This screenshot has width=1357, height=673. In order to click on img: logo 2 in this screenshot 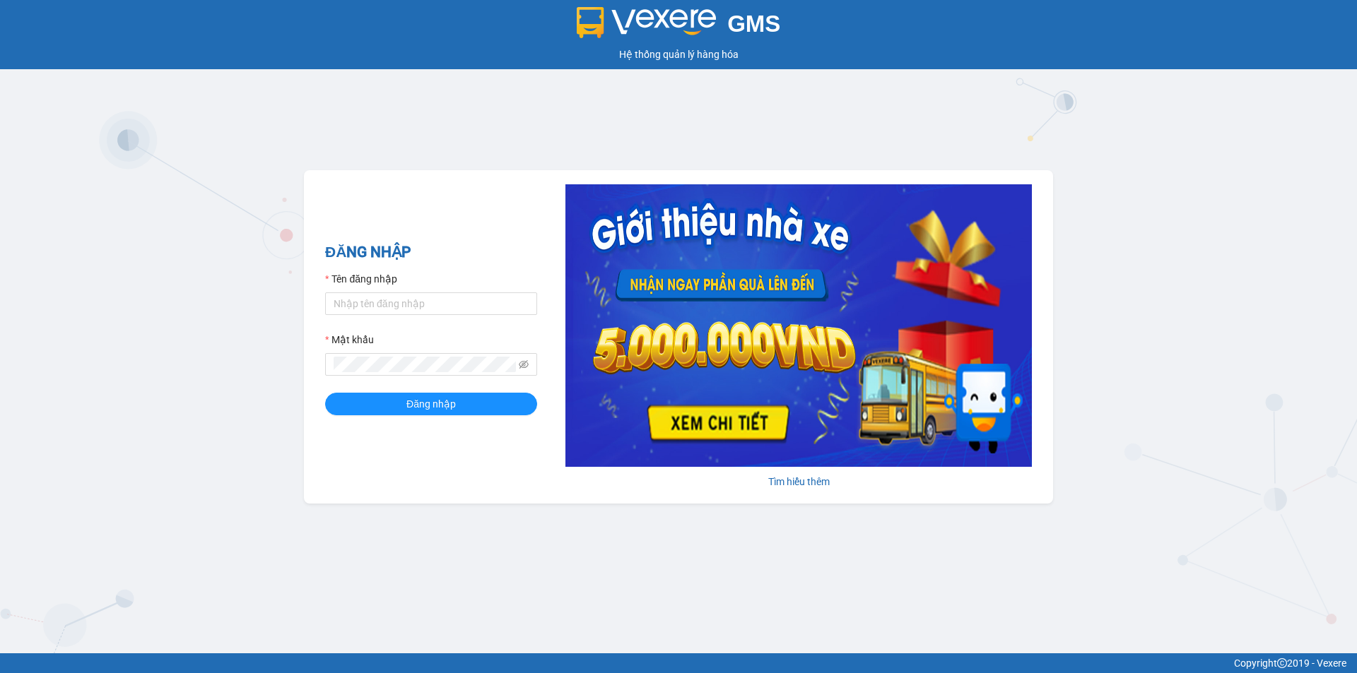, I will do `click(646, 23)`.